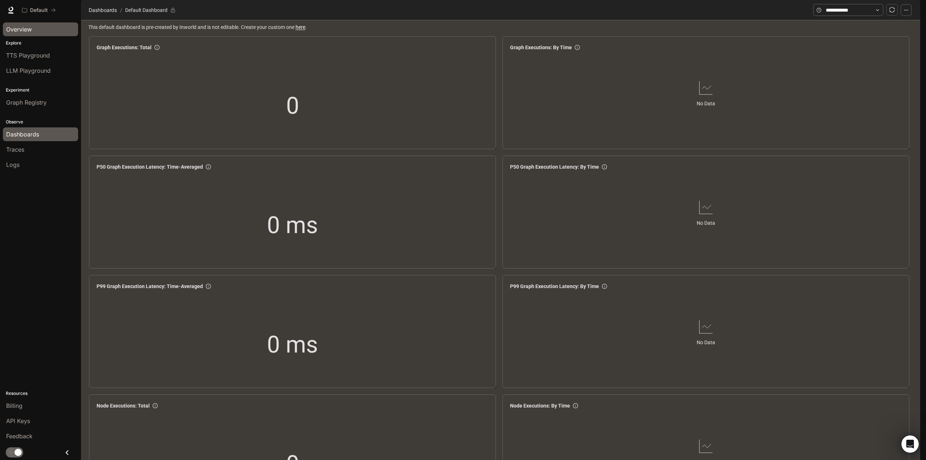 The image size is (926, 460). Describe the element at coordinates (146, 10) in the screenshot. I see `article: Default Dashboard` at that location.